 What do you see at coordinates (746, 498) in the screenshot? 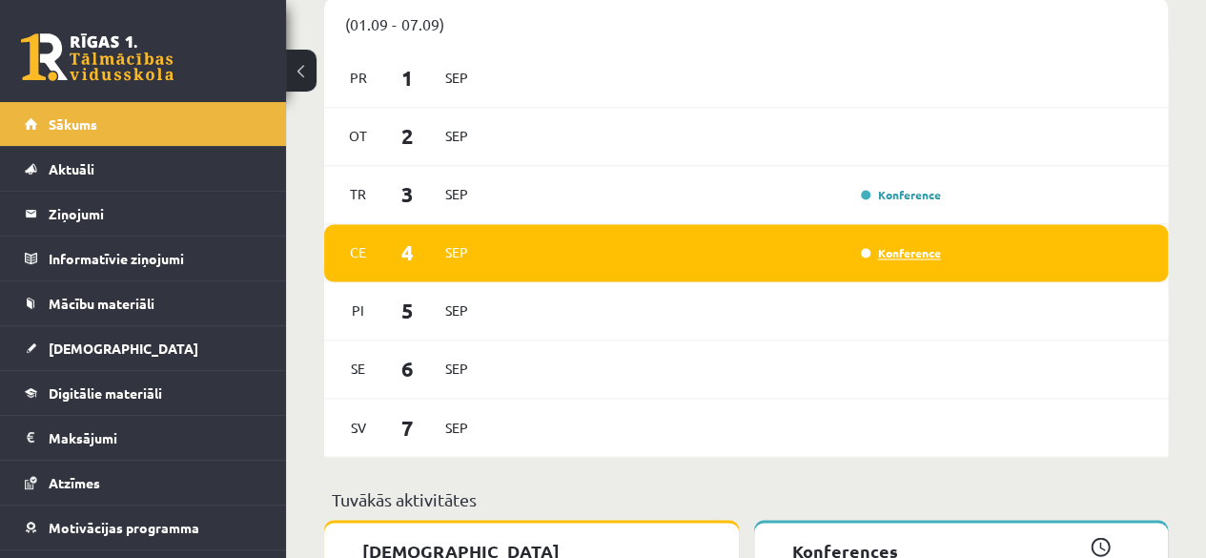
I see `p: Tuvākās aktivitātes` at bounding box center [746, 498].